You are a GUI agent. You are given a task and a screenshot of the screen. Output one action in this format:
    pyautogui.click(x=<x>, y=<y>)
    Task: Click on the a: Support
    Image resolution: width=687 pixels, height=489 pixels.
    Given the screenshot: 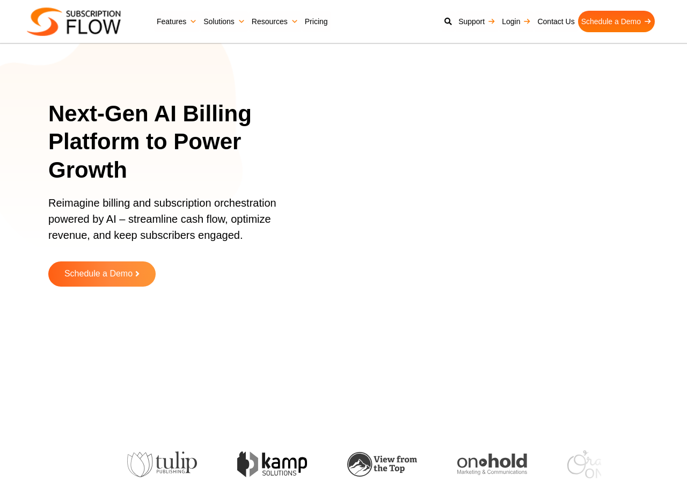 What is the action you would take?
    pyautogui.click(x=477, y=21)
    